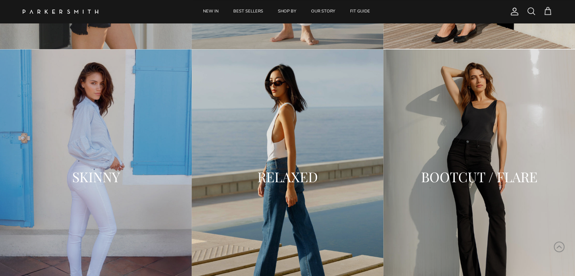 This screenshot has height=276, width=575. I want to click on h2: BOOTCUT / FLARE, so click(479, 177).